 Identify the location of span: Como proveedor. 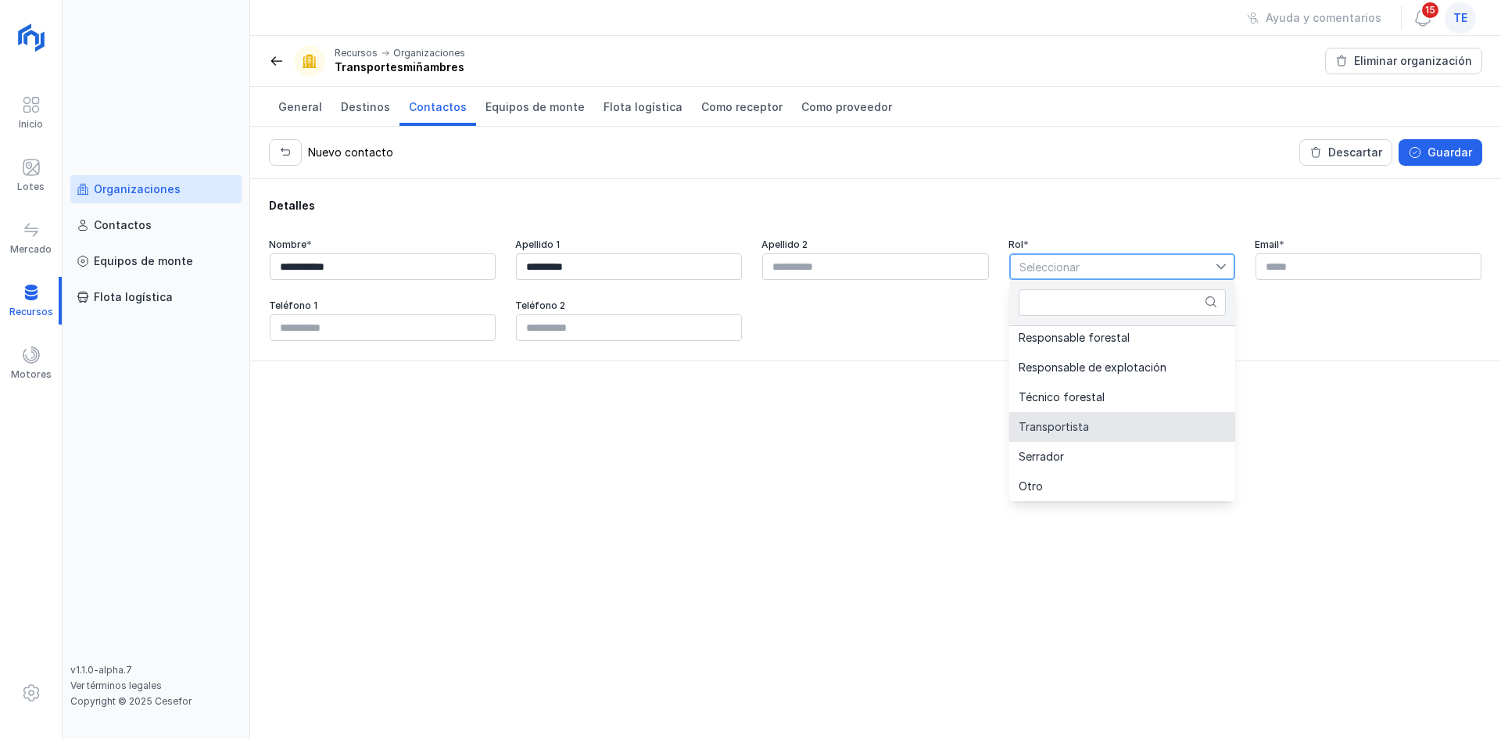
(847, 107).